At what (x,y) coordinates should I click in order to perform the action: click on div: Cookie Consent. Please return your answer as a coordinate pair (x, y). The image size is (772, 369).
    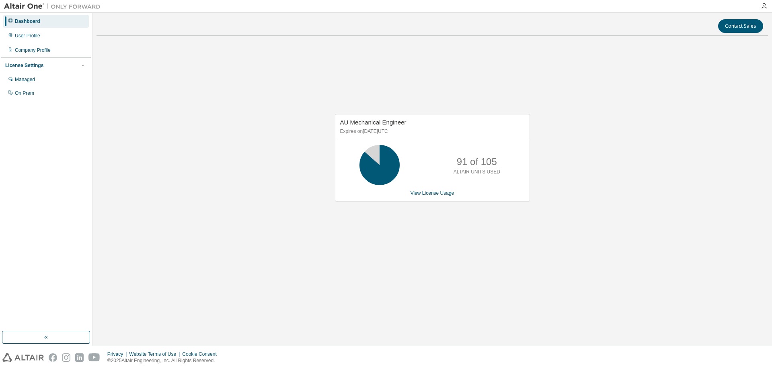
    Looking at the image, I should click on (201, 355).